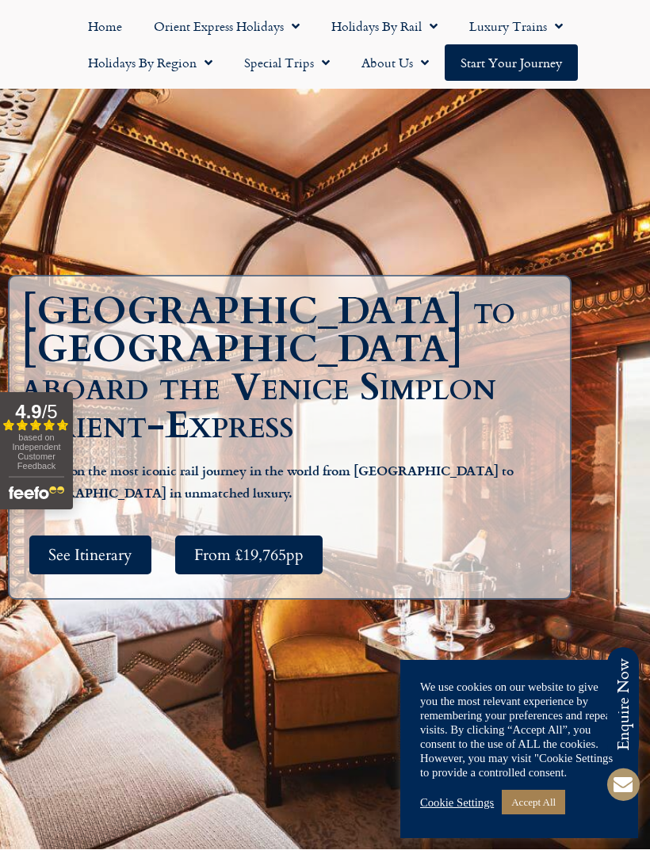 This screenshot has height=850, width=650. I want to click on a: See Itinerary, so click(90, 555).